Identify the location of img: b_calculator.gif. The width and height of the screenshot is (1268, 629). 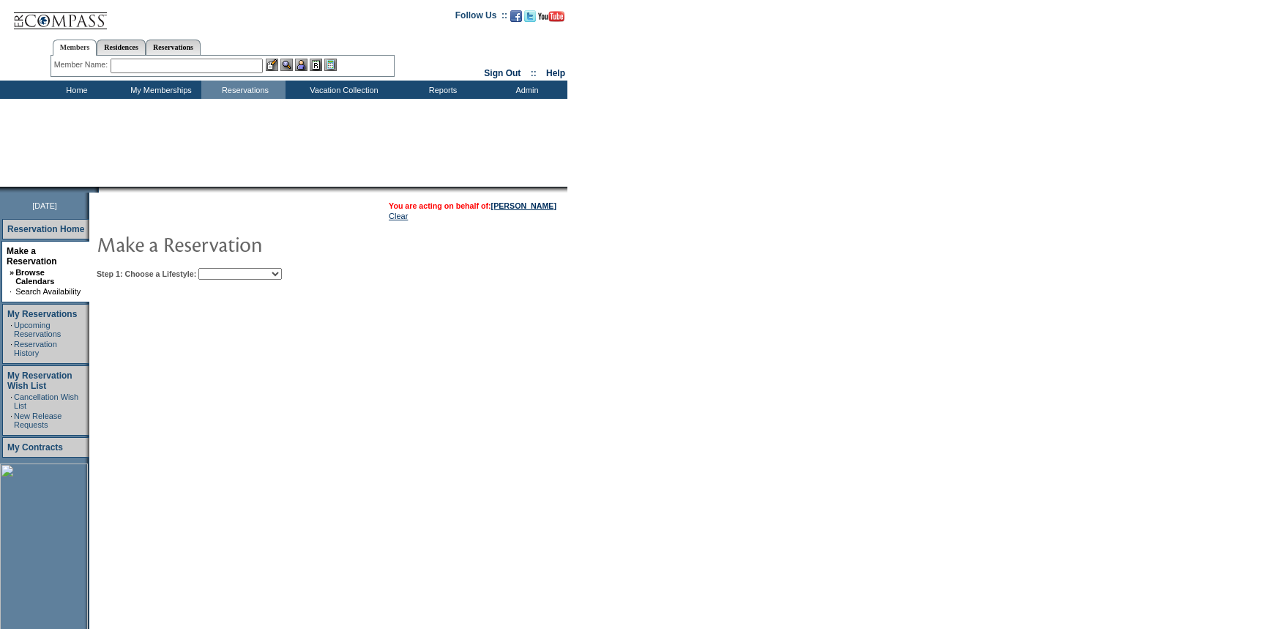
(330, 64).